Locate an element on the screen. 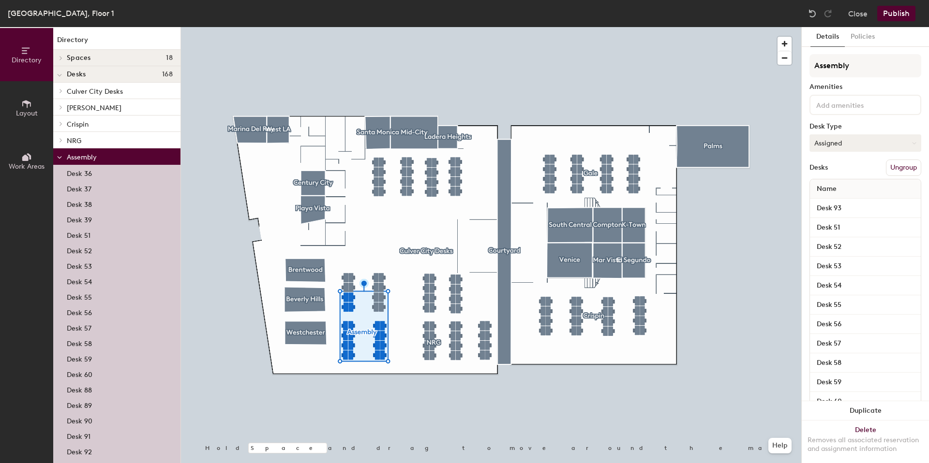  p: Desk 38 is located at coordinates (79, 203).